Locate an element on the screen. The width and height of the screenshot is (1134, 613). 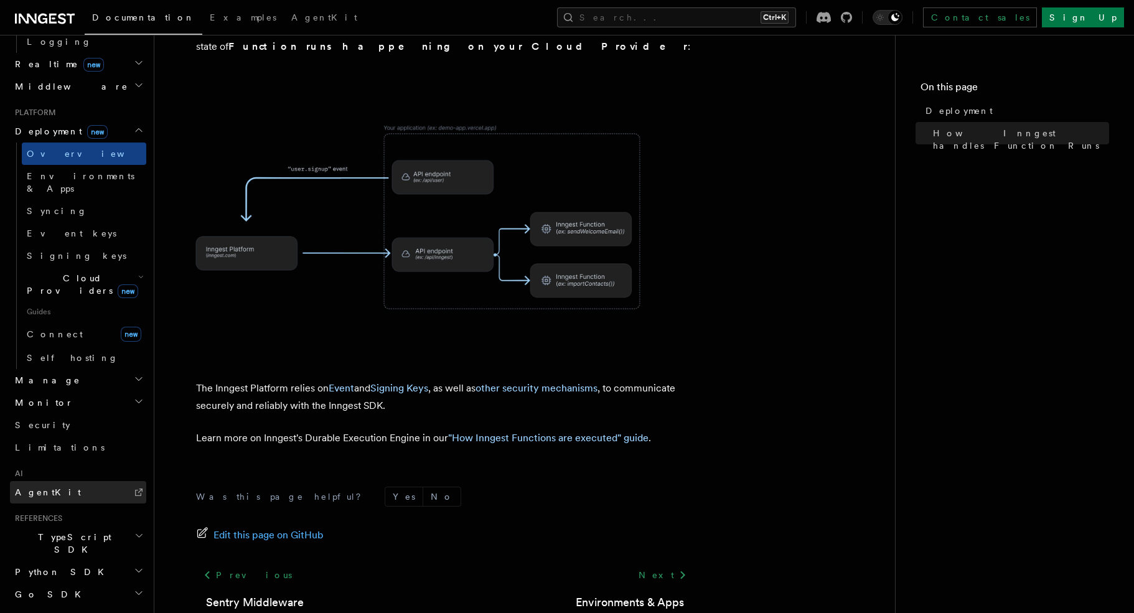
span: Examples is located at coordinates (243, 17).